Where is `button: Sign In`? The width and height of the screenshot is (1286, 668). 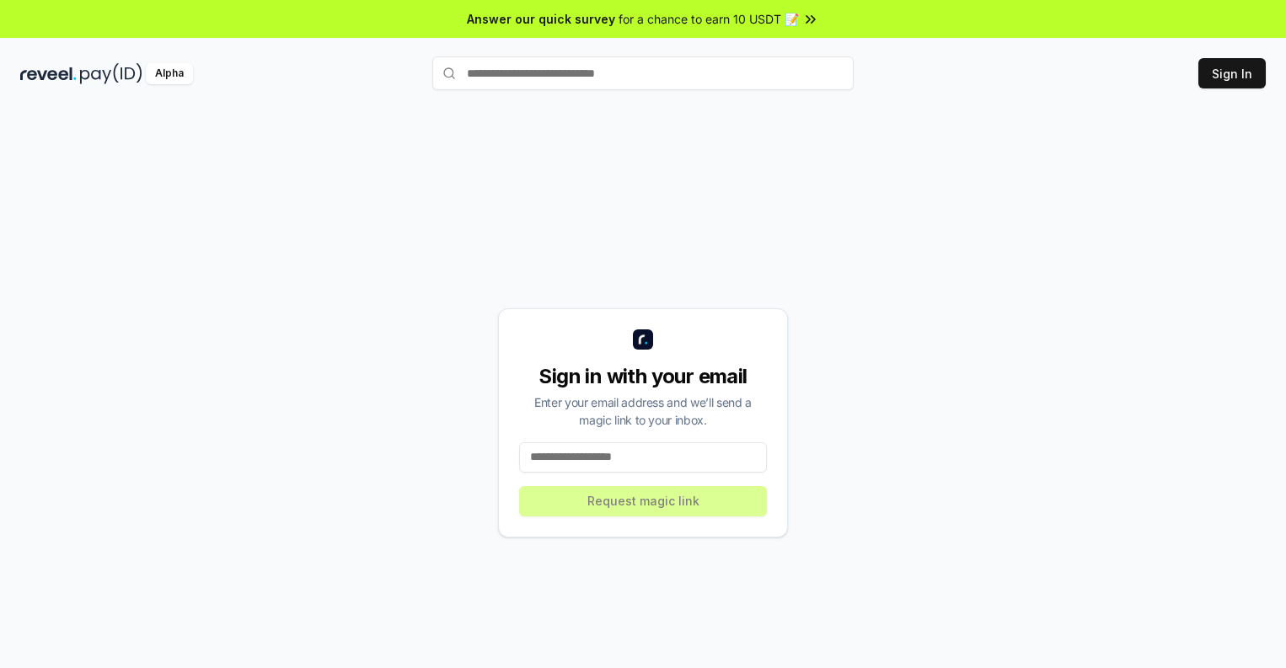
button: Sign In is located at coordinates (1232, 73).